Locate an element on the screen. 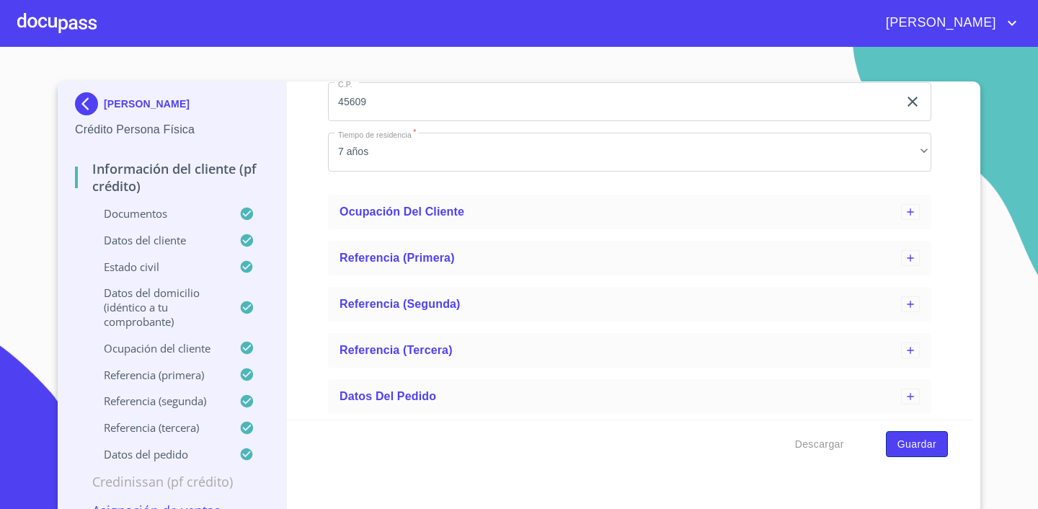  button: account of current user is located at coordinates (948, 23).